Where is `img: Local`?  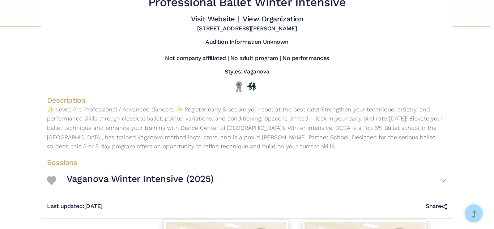
img: Local is located at coordinates (239, 86).